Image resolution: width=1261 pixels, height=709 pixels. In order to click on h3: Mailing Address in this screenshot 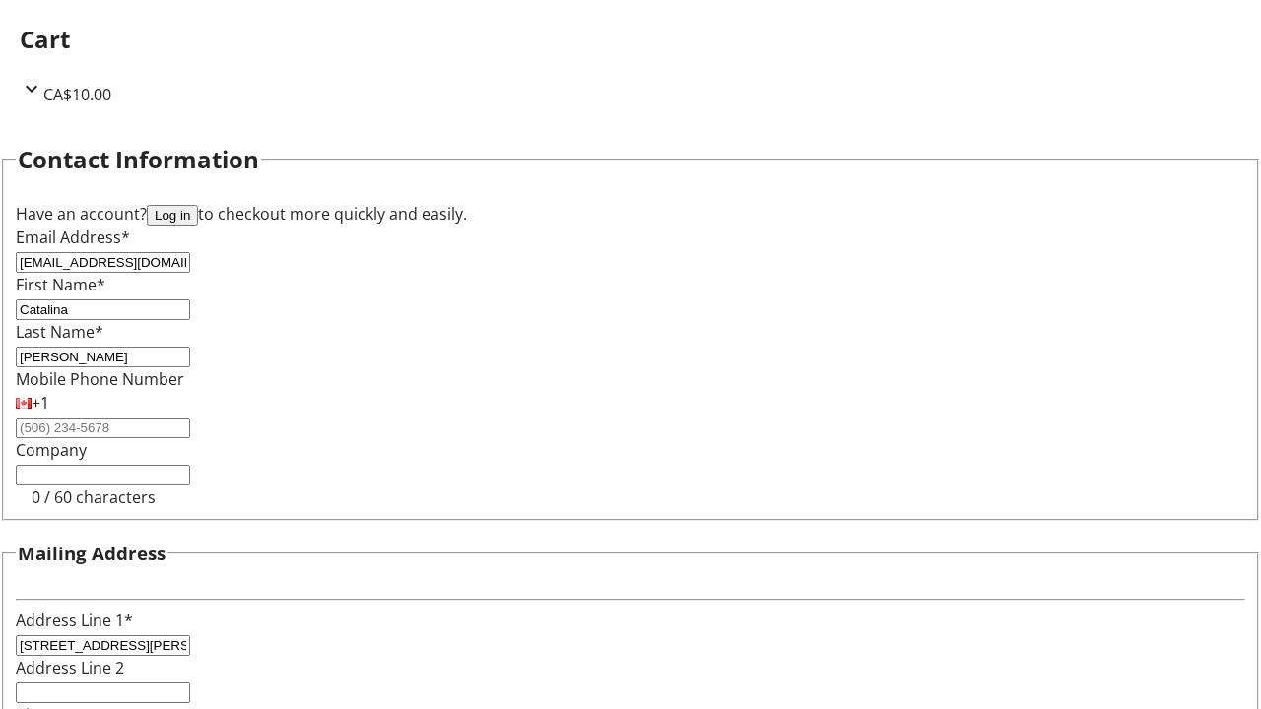, I will do `click(92, 554)`.